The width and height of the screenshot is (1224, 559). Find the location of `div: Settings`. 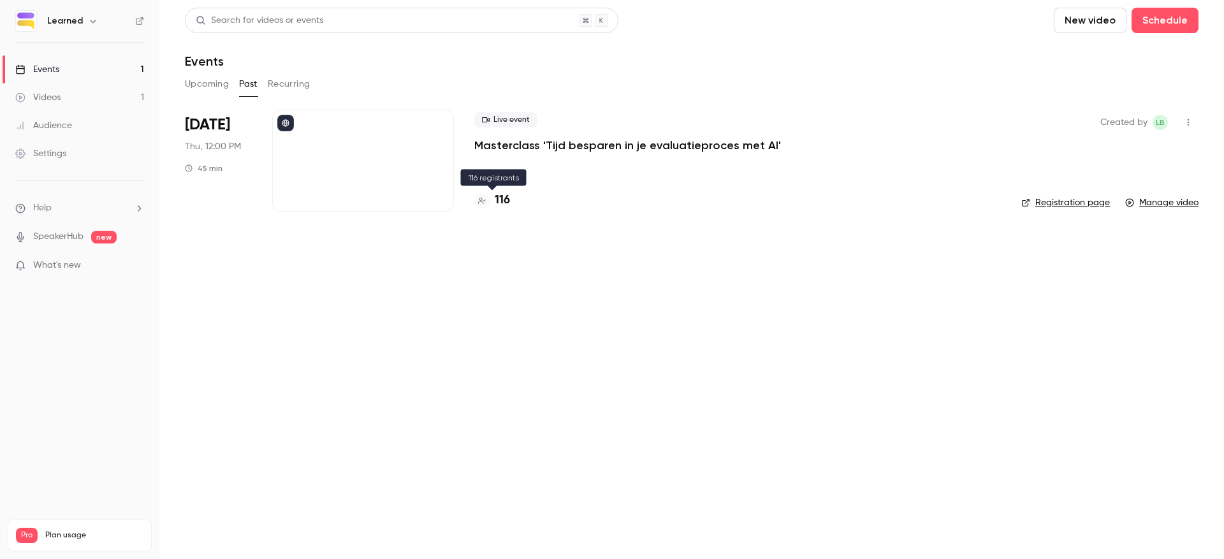

div: Settings is located at coordinates (41, 154).